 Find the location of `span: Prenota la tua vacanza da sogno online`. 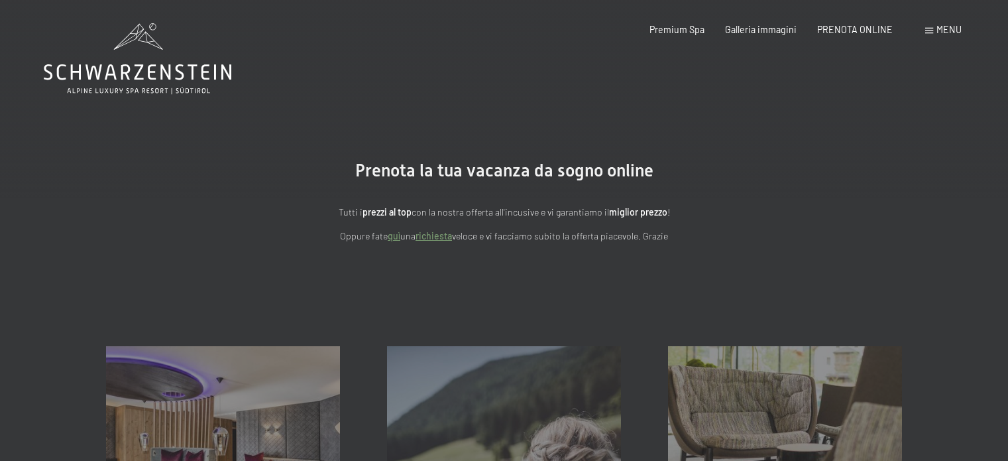

span: Prenota la tua vacanza da sogno online is located at coordinates (504, 170).